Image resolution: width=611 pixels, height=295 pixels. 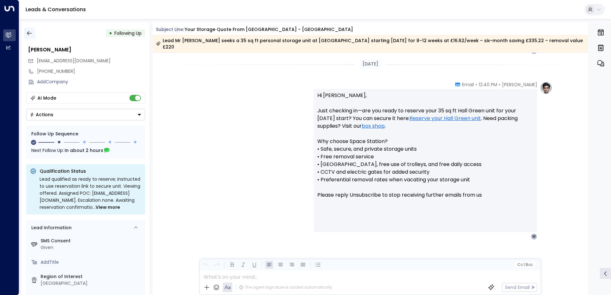 What do you see at coordinates (73, 61) in the screenshot?
I see `span: westj@smallpots.co.uk` at bounding box center [73, 61].